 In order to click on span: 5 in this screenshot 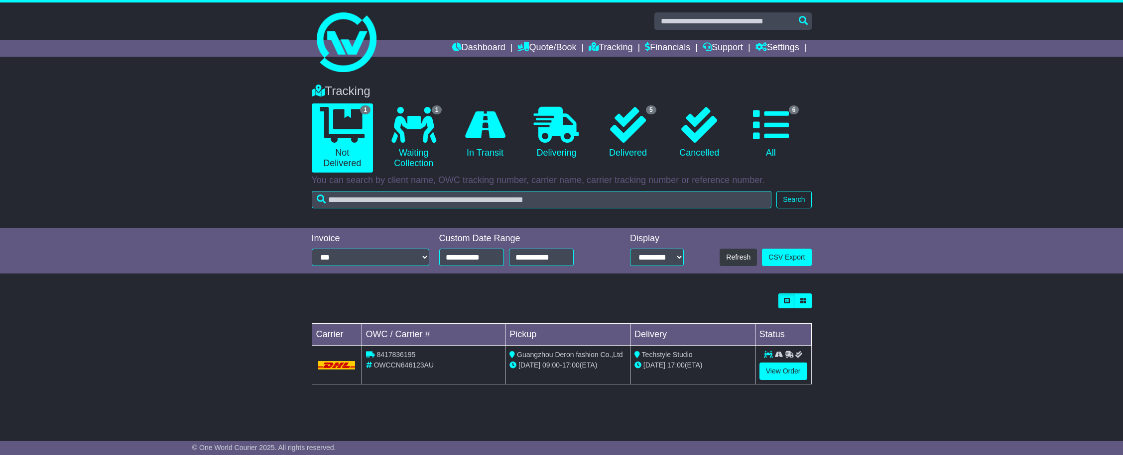, I will do `click(651, 110)`.